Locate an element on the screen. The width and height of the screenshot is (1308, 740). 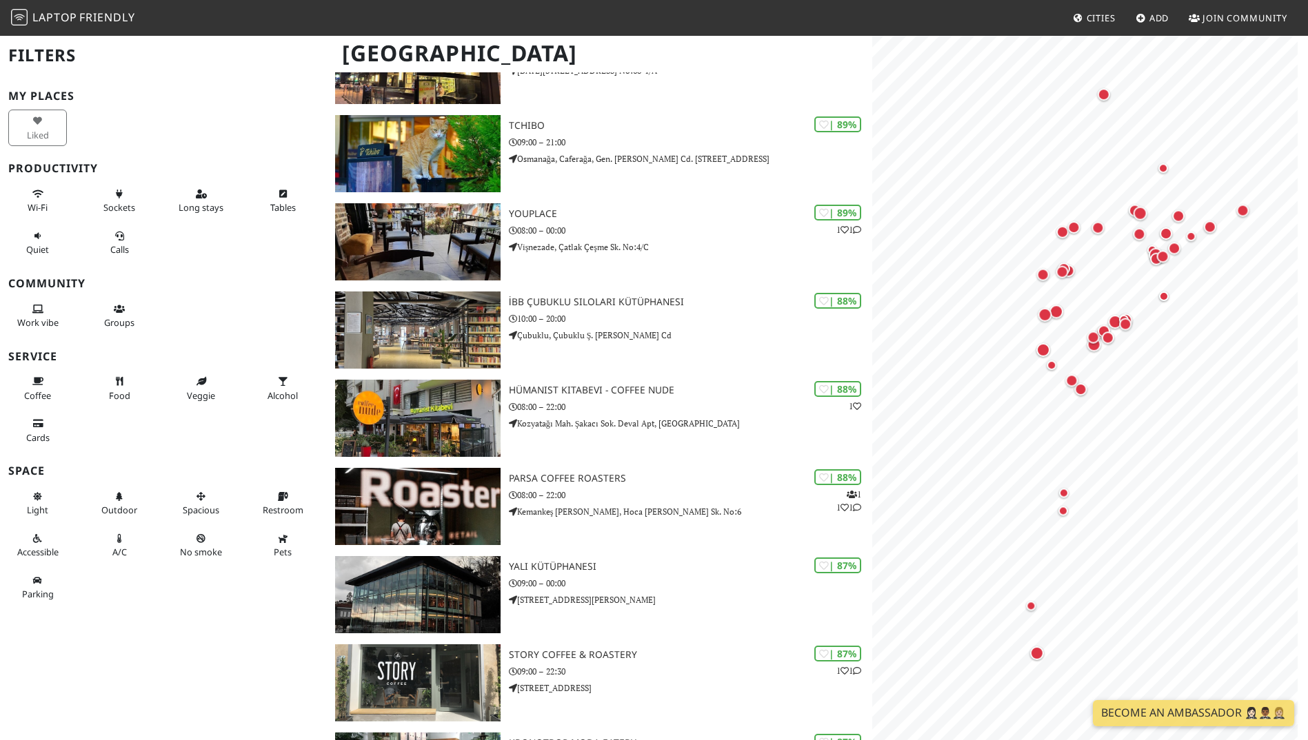
button: Work vibe is located at coordinates (37, 316).